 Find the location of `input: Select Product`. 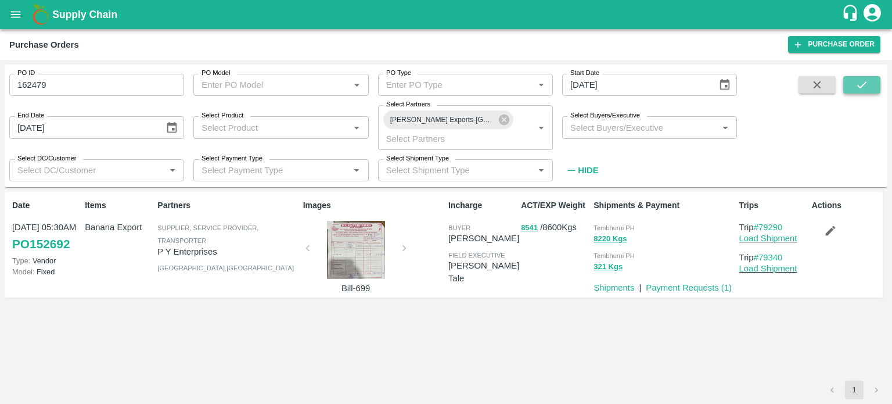

input: Select Product is located at coordinates (271, 127).